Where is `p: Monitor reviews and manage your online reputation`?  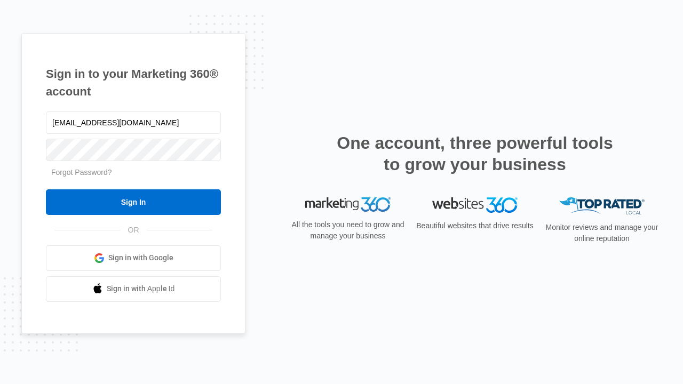
p: Monitor reviews and manage your online reputation is located at coordinates (602, 233).